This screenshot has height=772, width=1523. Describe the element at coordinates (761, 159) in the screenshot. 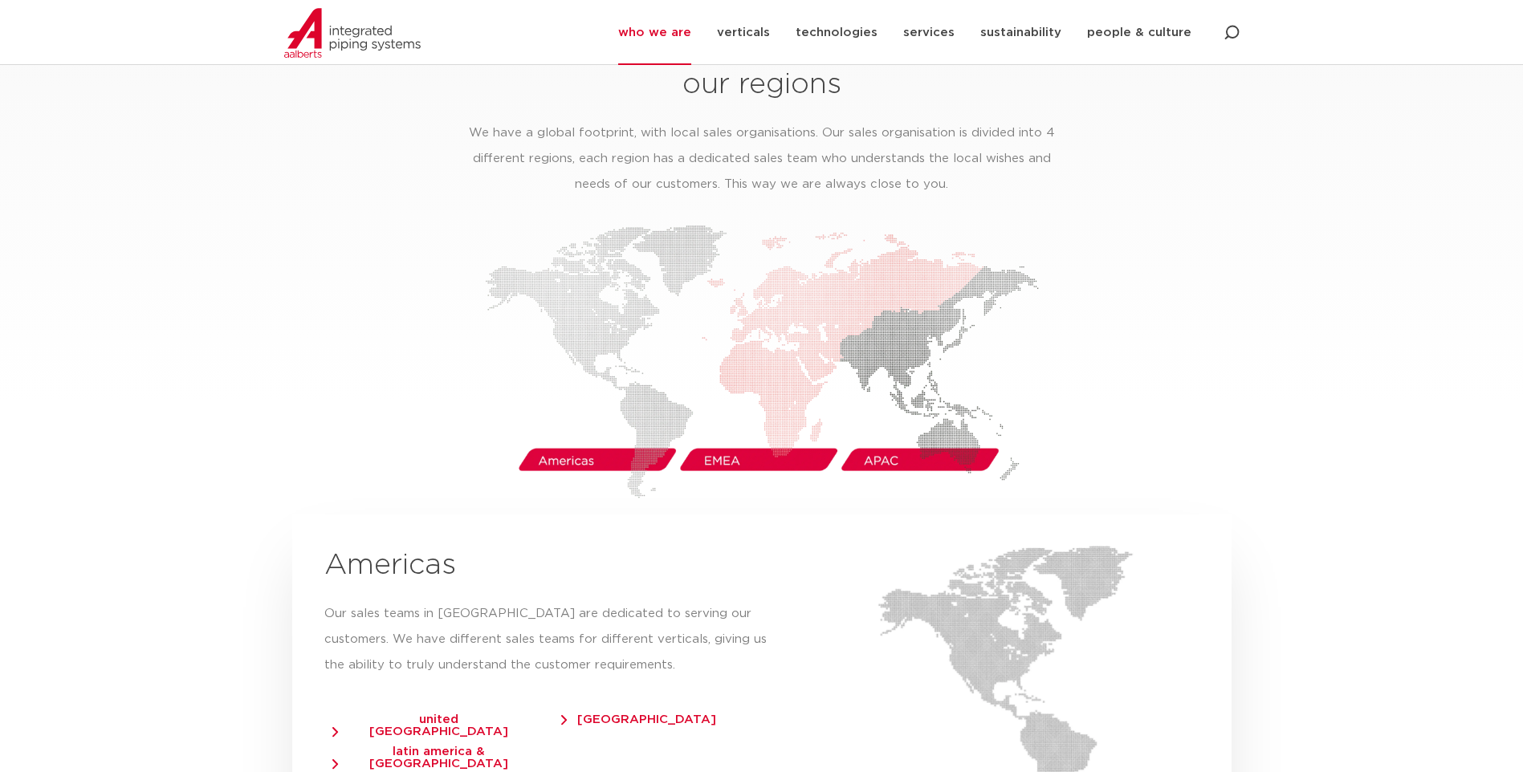

I see `p: We have a global footprint, with local sales organisations. Our sales organisation is divided int...` at that location.